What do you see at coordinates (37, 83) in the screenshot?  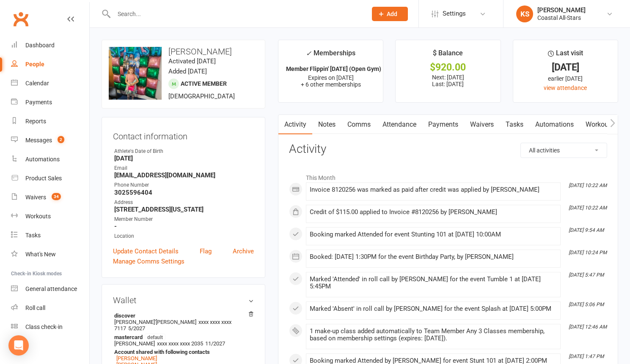 I see `div: Calendar` at bounding box center [37, 83].